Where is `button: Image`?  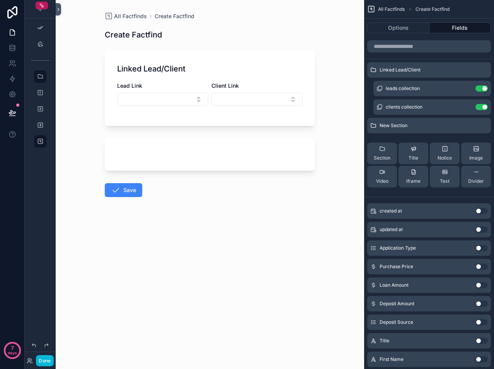
button: Image is located at coordinates (476, 153).